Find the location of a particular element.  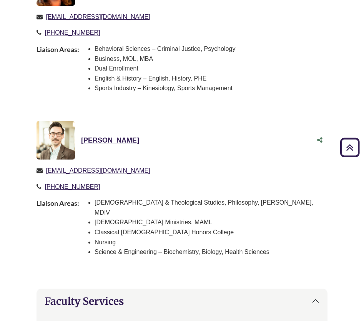

li: Science & Engineering – Biochemistry, Biology, Health Sciences is located at coordinates (211, 252).